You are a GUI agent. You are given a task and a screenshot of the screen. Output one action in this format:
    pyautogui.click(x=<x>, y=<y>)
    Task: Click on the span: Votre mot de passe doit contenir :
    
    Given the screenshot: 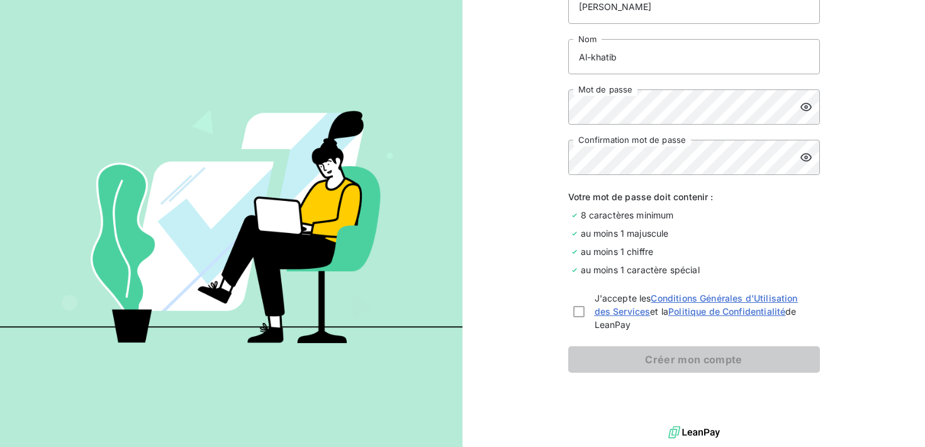 What is the action you would take?
    pyautogui.click(x=694, y=196)
    